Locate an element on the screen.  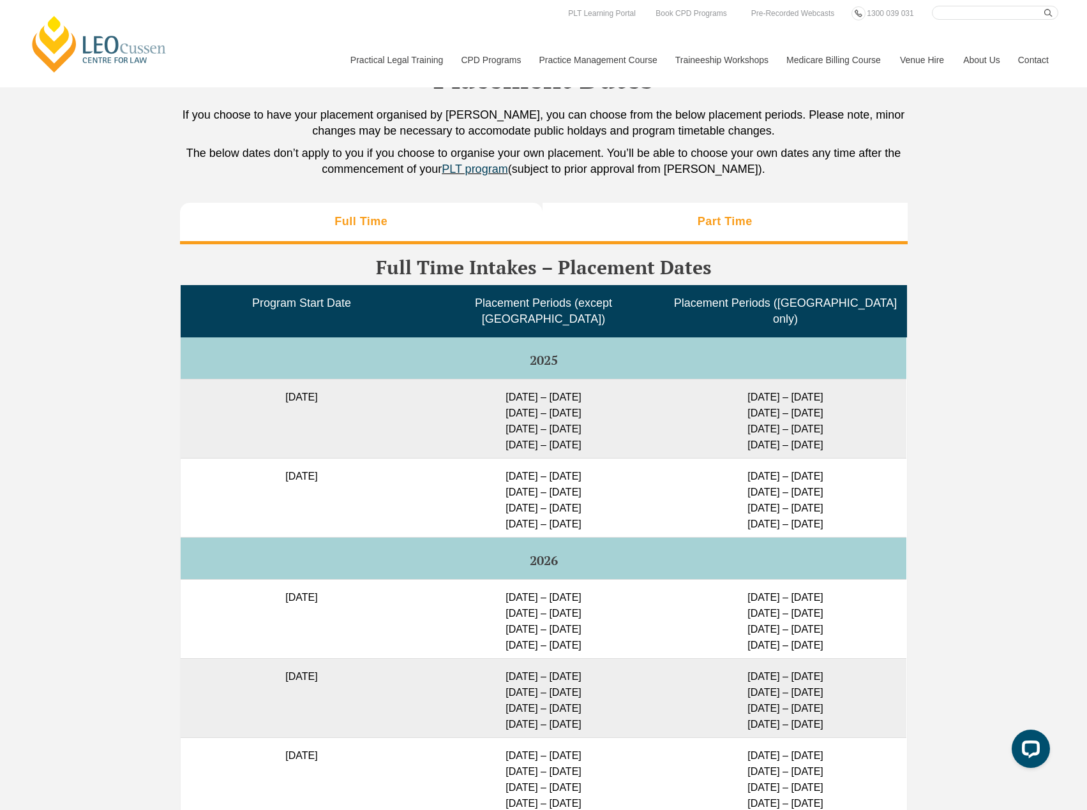
a: Contact is located at coordinates (1033, 60).